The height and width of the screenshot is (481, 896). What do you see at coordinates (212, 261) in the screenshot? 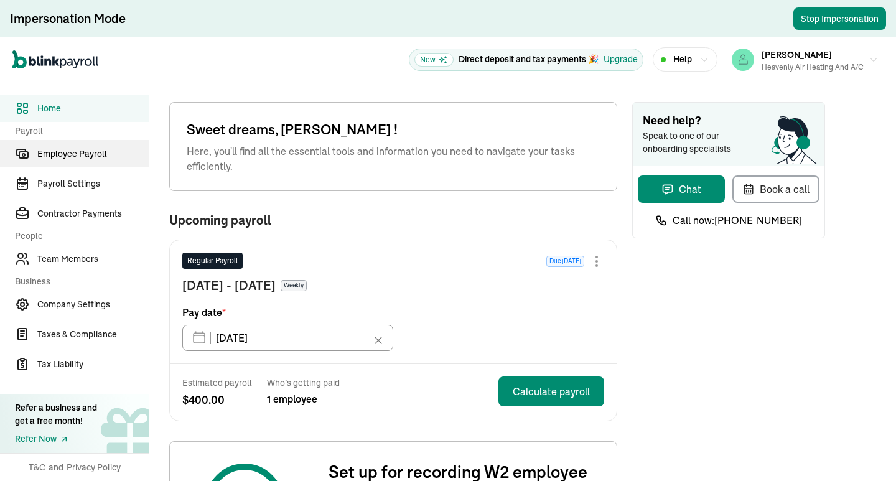
I see `span: Regular Payroll` at bounding box center [212, 261].